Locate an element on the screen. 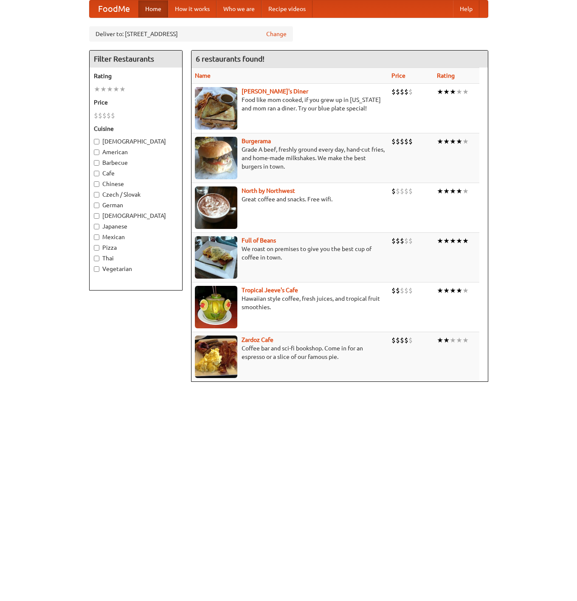 This screenshot has height=601, width=577. b: Burgerama is located at coordinates (256, 141).